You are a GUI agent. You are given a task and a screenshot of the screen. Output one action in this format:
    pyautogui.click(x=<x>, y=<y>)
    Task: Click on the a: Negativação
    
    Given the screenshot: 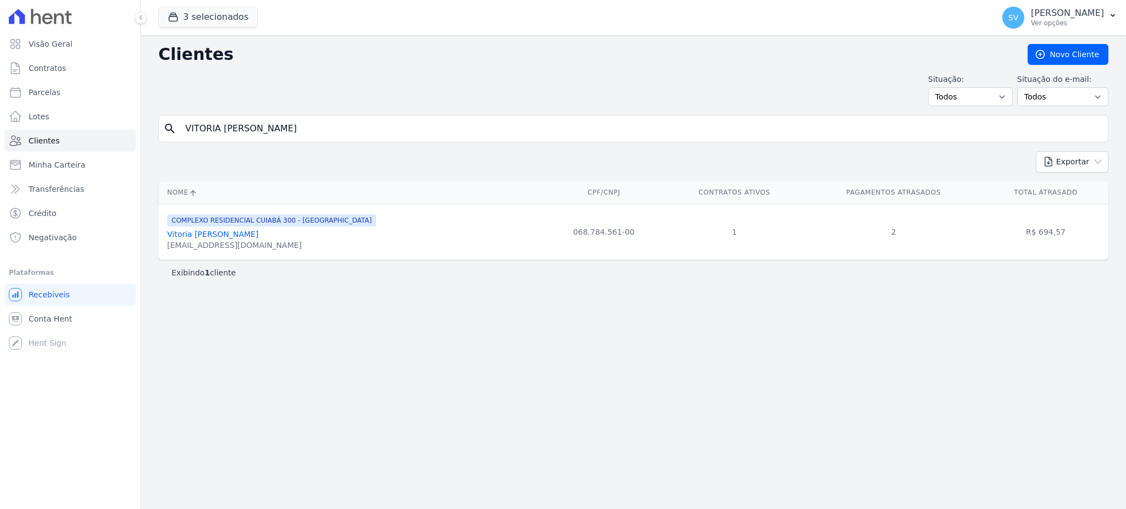 What is the action you would take?
    pyautogui.click(x=70, y=238)
    